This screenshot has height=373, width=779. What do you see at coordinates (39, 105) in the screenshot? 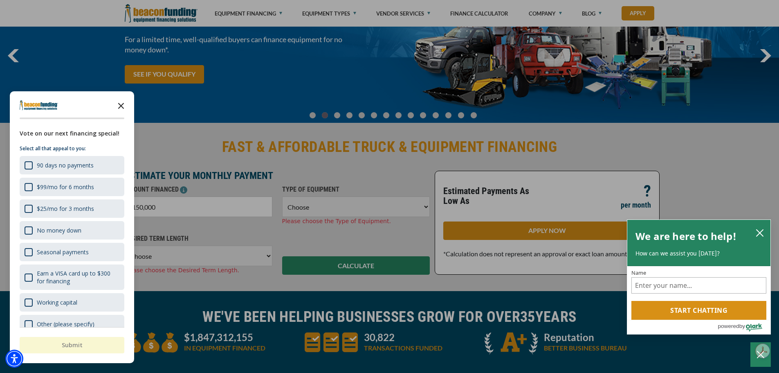
I see `img: Company logo` at bounding box center [39, 105].